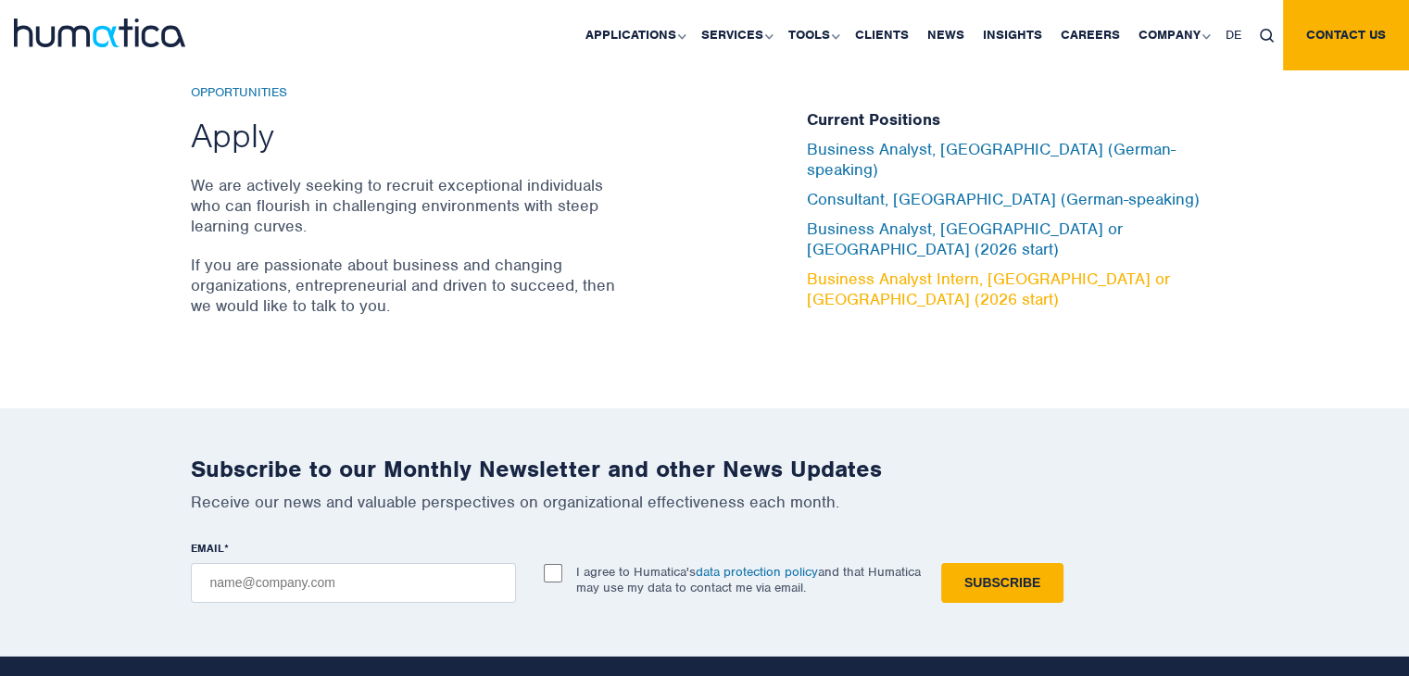 The image size is (1409, 676). Describe the element at coordinates (1013, 120) in the screenshot. I see `h5: Current Positions` at that location.